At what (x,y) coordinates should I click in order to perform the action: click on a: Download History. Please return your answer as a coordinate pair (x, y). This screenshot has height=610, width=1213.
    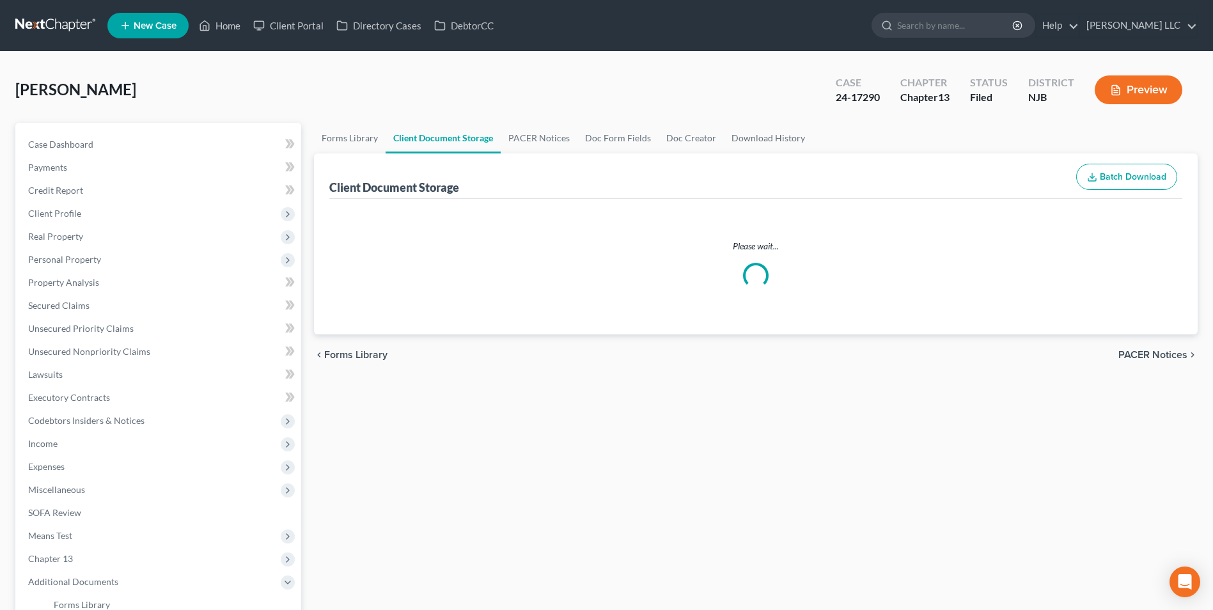
    Looking at the image, I should click on (768, 138).